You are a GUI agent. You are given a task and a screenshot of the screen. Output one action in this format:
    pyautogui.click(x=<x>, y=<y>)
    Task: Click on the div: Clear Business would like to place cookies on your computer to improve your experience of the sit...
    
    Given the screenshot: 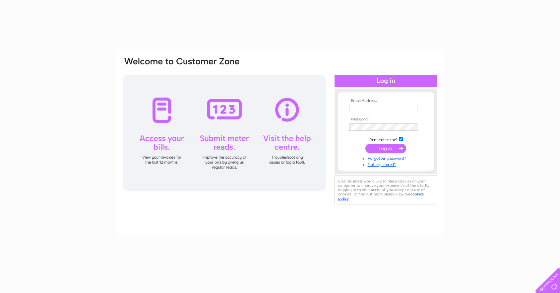 What is the action you would take?
    pyautogui.click(x=386, y=190)
    